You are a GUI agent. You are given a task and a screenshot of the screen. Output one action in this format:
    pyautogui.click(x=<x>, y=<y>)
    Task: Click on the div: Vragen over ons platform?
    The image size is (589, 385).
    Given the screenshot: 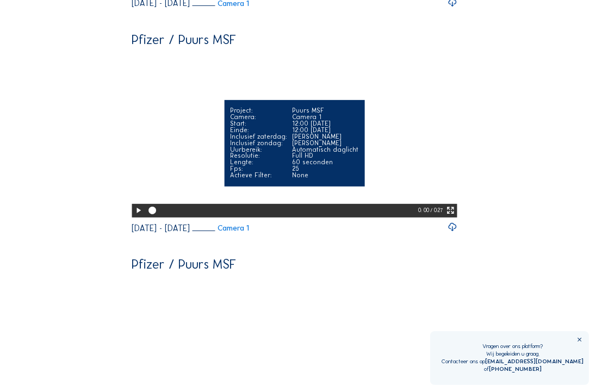 What is the action you would take?
    pyautogui.click(x=512, y=347)
    